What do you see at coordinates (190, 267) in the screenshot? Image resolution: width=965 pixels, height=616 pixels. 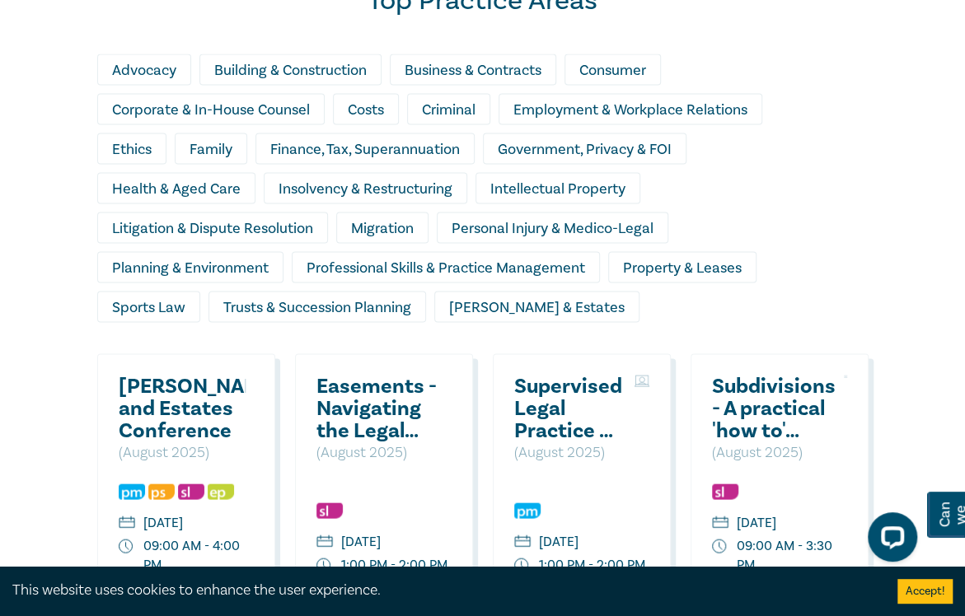 I see `div: Planning & Environment` at bounding box center [190, 267].